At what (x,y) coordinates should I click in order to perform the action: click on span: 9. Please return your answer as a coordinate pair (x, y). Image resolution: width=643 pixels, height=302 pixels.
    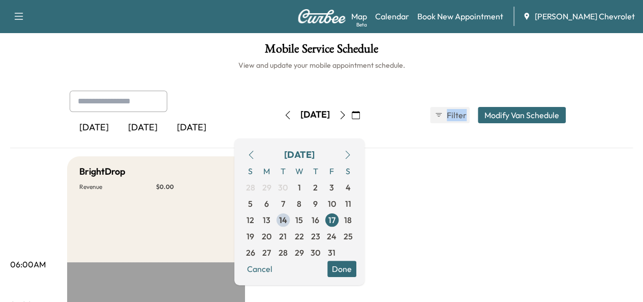
    Looking at the image, I should click on (315, 203).